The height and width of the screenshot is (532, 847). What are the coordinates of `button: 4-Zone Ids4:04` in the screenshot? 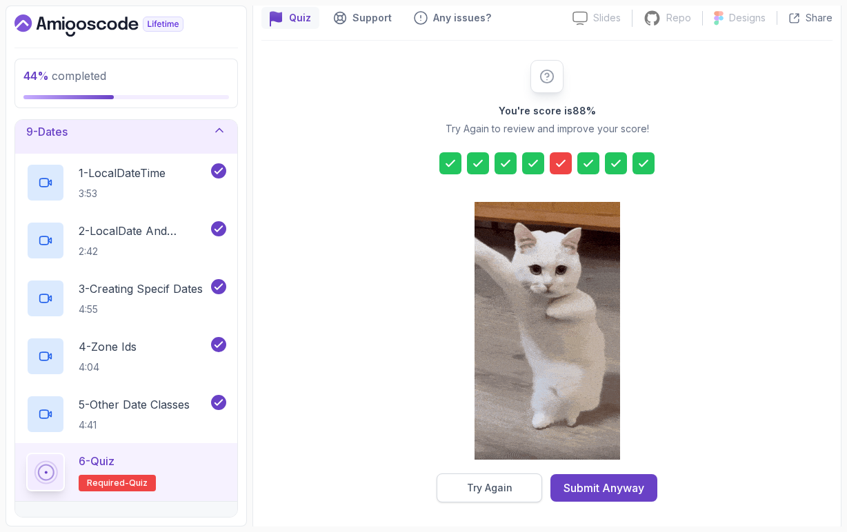 It's located at (126, 357).